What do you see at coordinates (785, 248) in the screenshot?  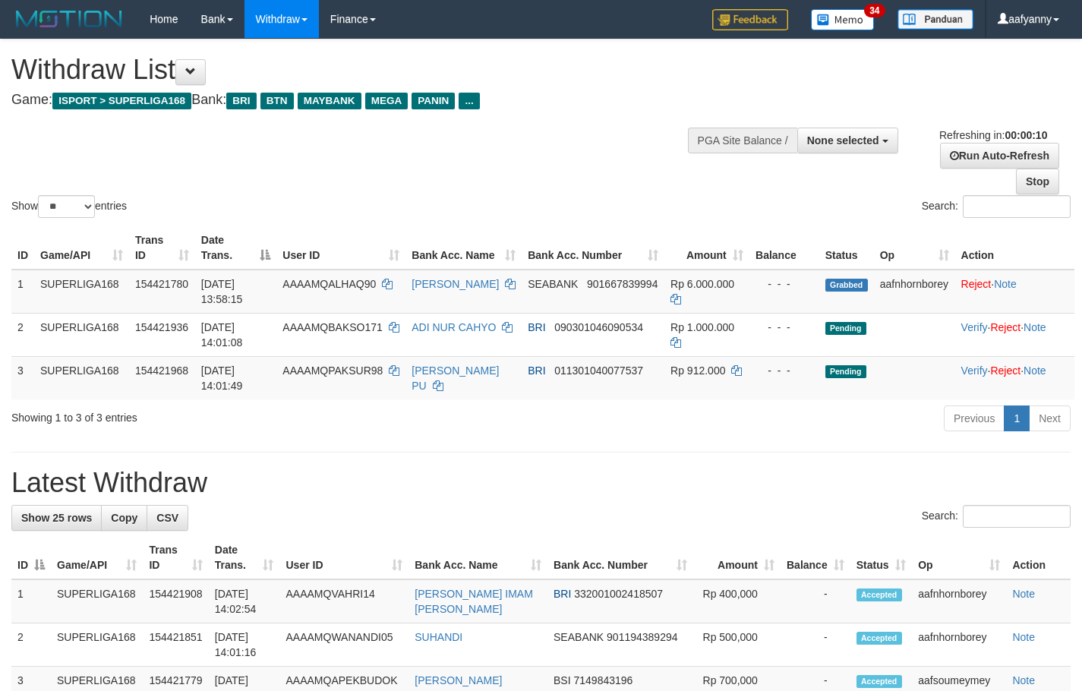 I see `th: Balance` at bounding box center [785, 248].